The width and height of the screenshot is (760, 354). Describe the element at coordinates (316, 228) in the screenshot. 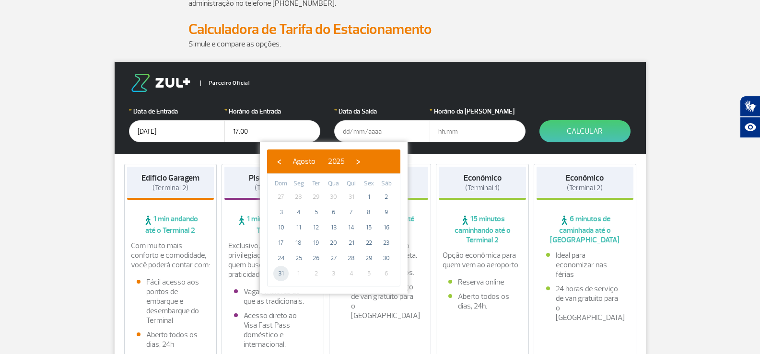

I see `span: 12` at that location.